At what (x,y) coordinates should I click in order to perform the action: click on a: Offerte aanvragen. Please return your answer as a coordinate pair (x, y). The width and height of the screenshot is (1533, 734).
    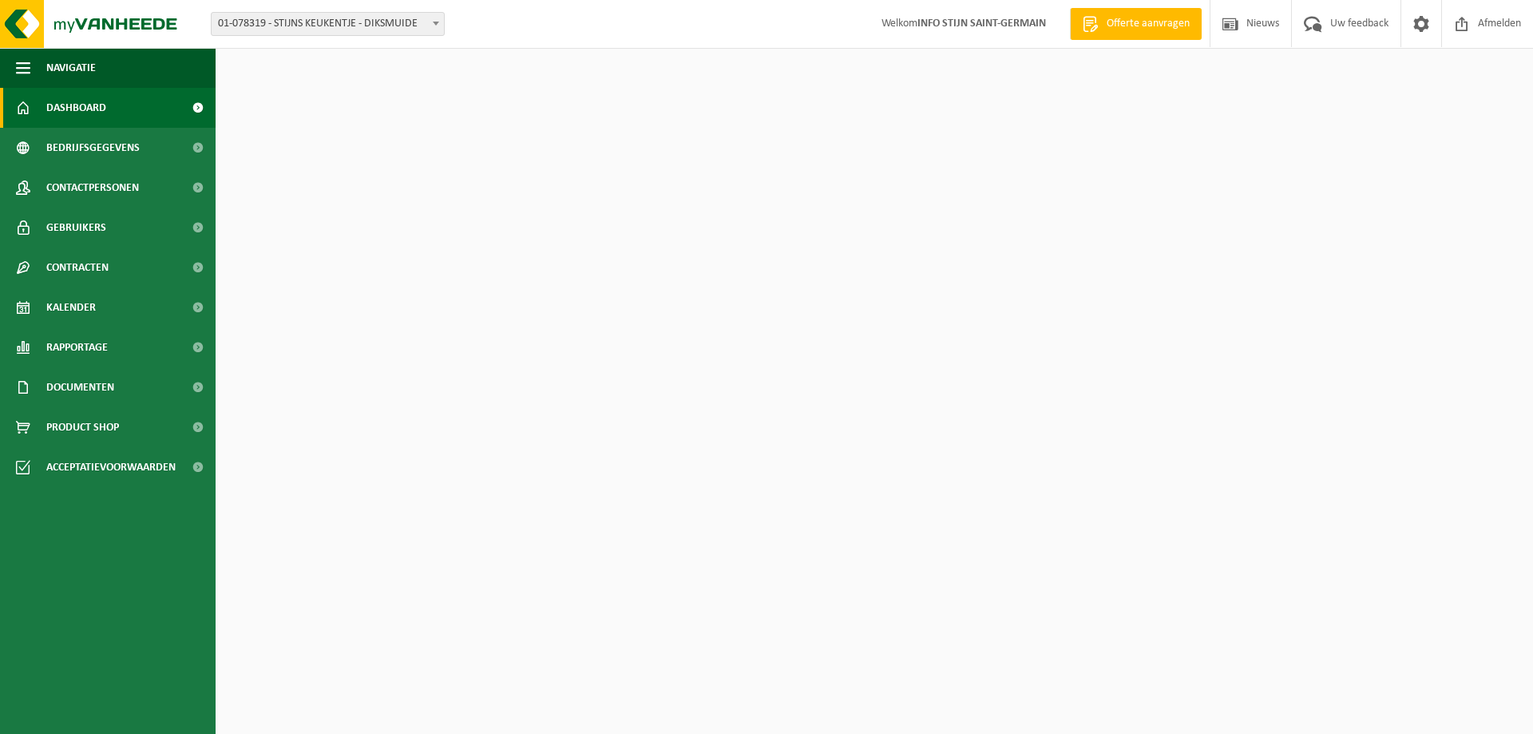
    Looking at the image, I should click on (1135, 24).